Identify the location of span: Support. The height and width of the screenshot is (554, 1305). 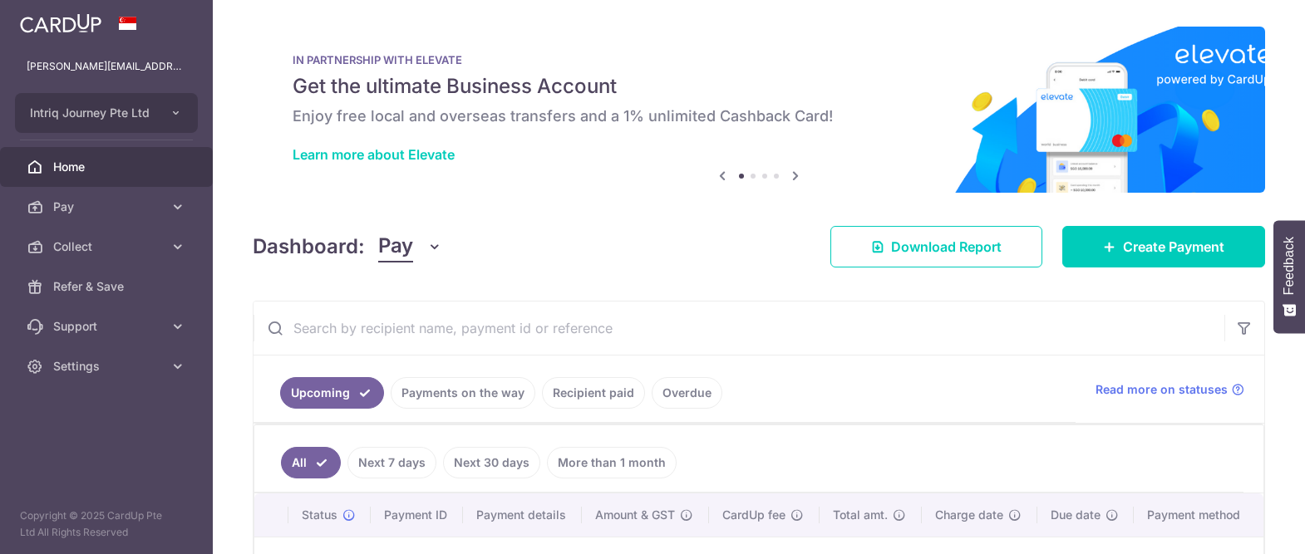
(108, 327).